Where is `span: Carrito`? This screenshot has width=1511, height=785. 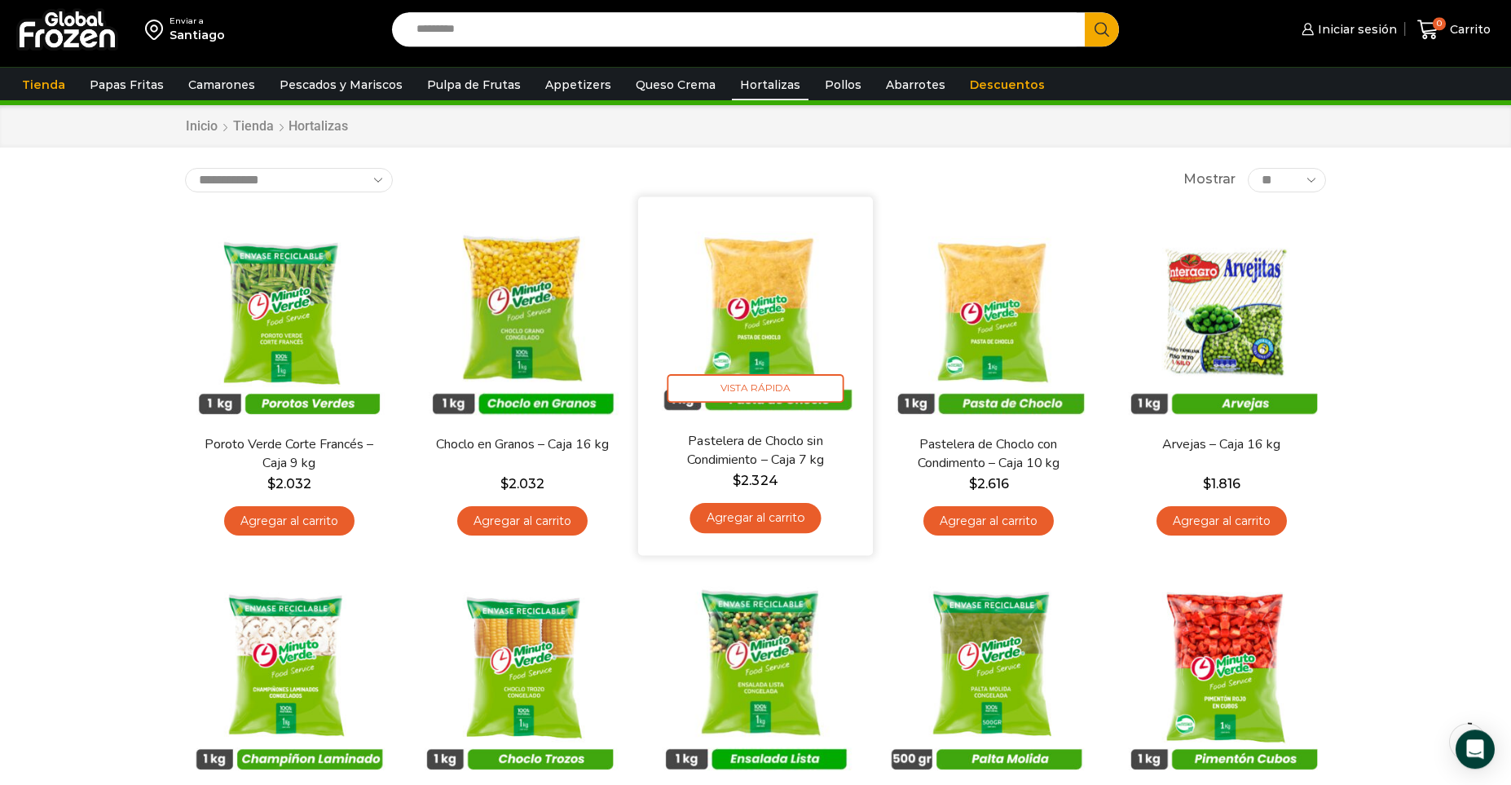
span: Carrito is located at coordinates (1468, 29).